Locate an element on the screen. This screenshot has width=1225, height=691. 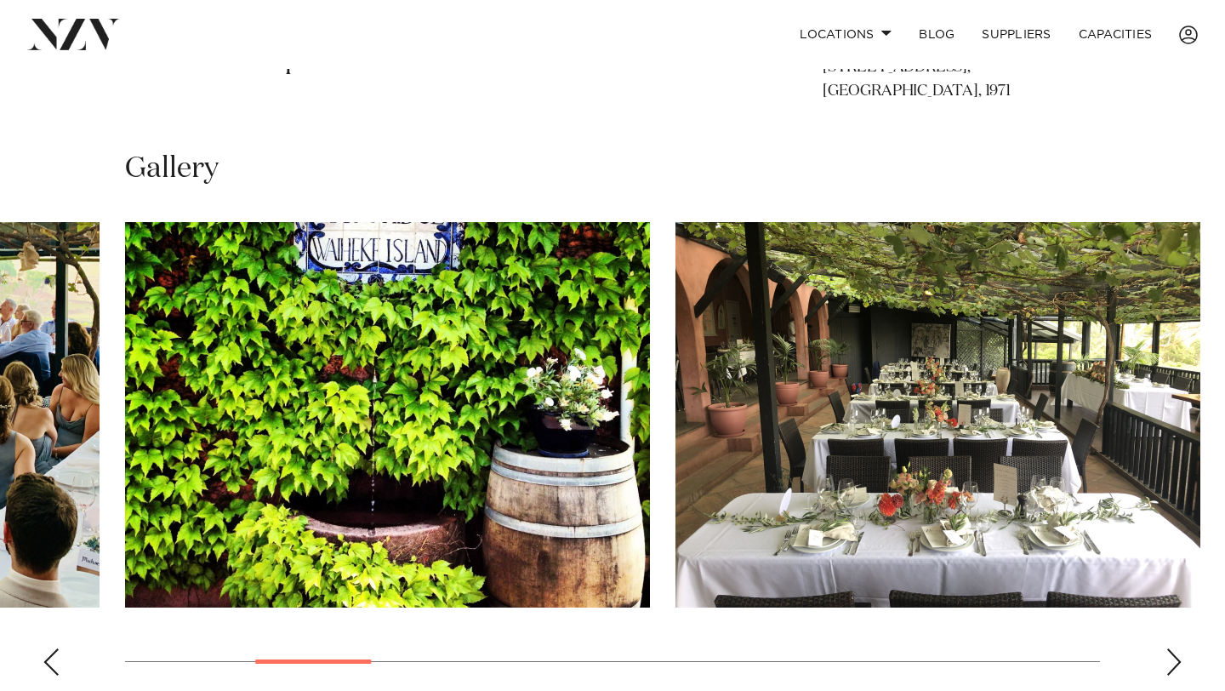
h2: Gallery is located at coordinates (172, 168).